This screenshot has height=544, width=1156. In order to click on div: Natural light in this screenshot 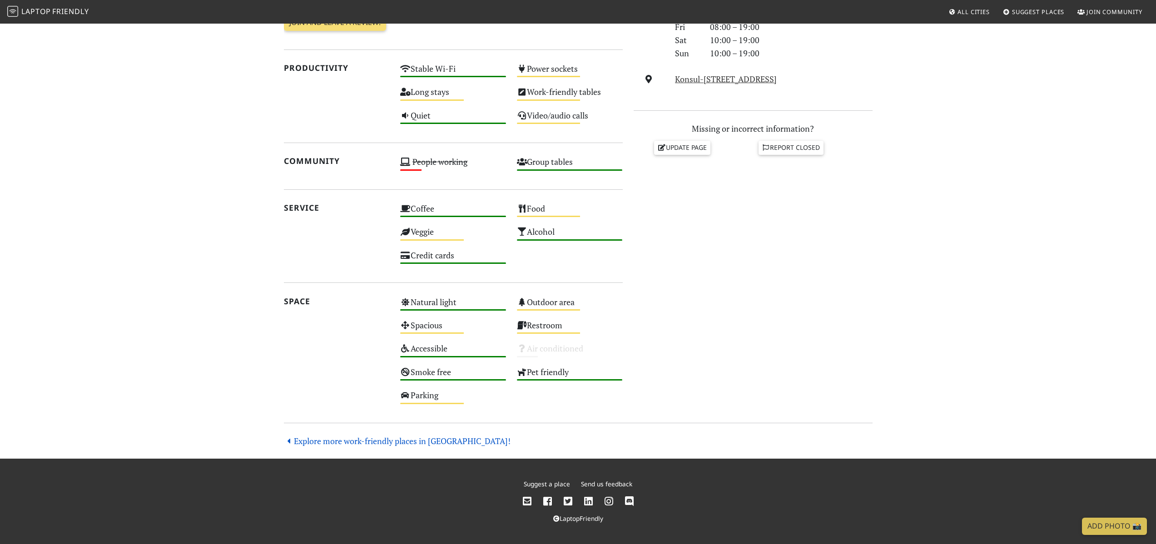, I will do `click(453, 306)`.